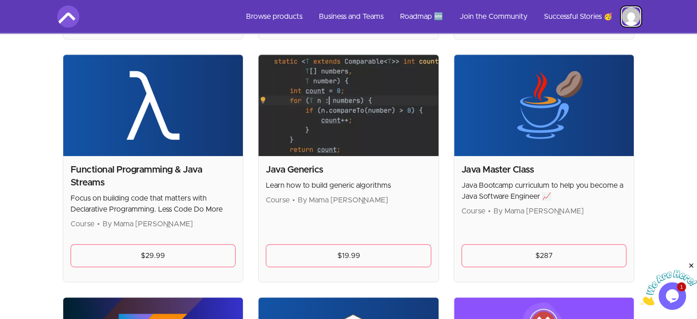 This screenshot has height=319, width=697. Describe the element at coordinates (153, 176) in the screenshot. I see `h2: Functional Programming & Java Streams` at that location.